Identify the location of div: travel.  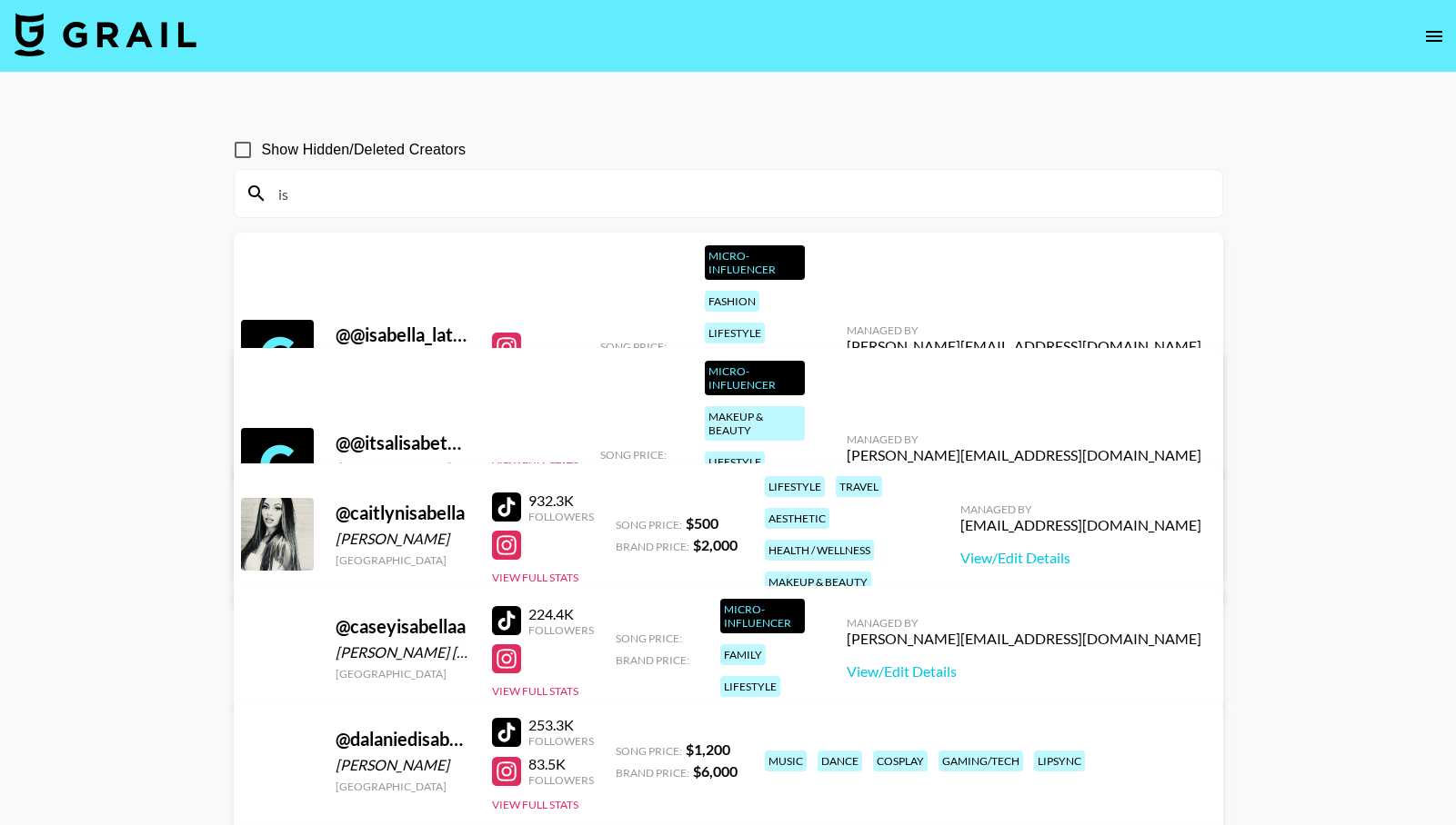
(858, 486).